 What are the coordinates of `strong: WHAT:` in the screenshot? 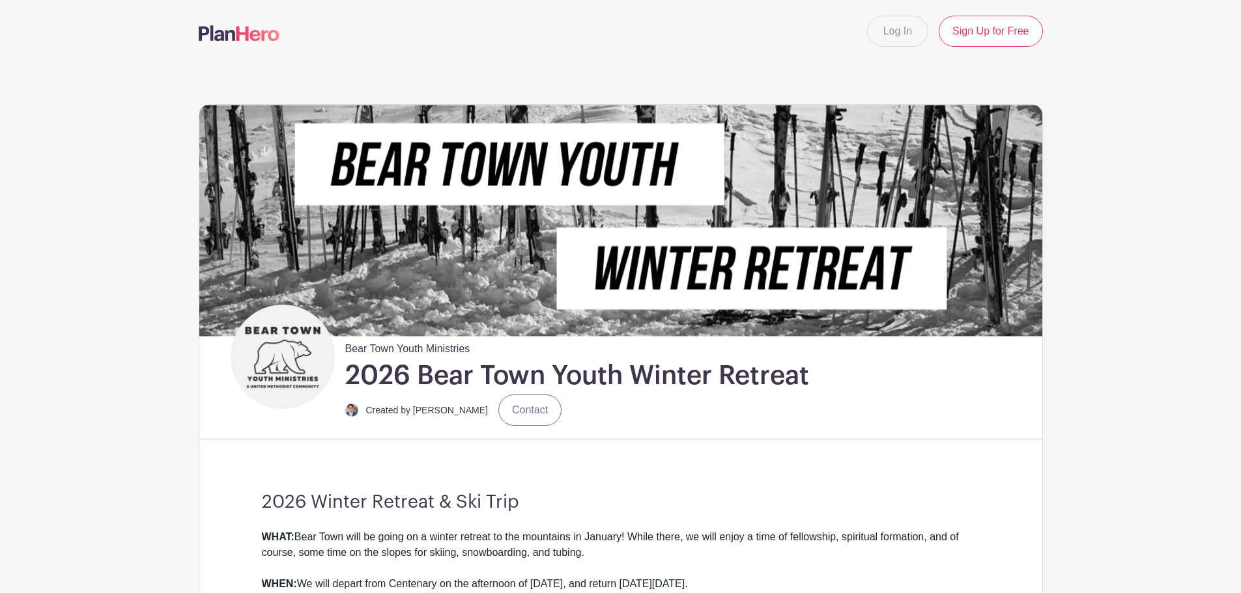 It's located at (278, 537).